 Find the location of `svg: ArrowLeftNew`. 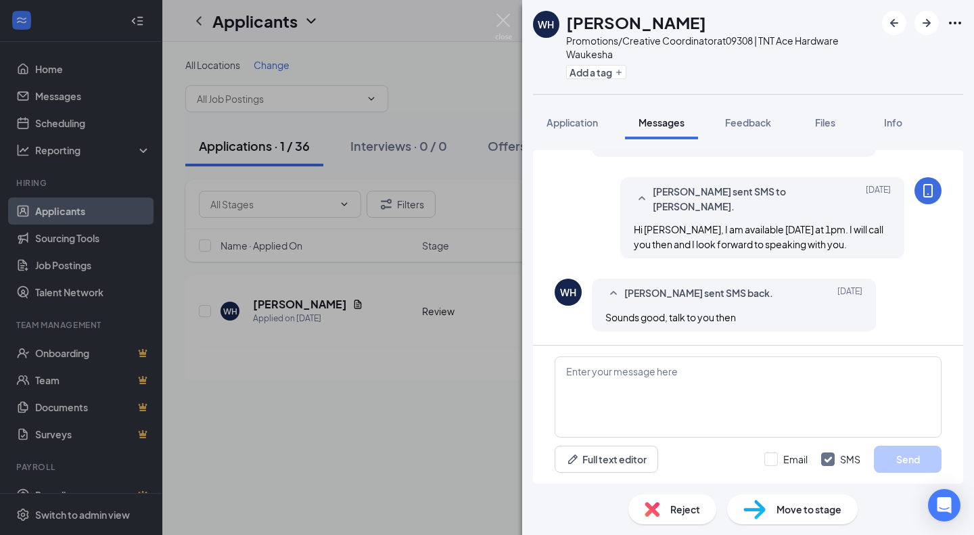

svg: ArrowLeftNew is located at coordinates (894, 23).